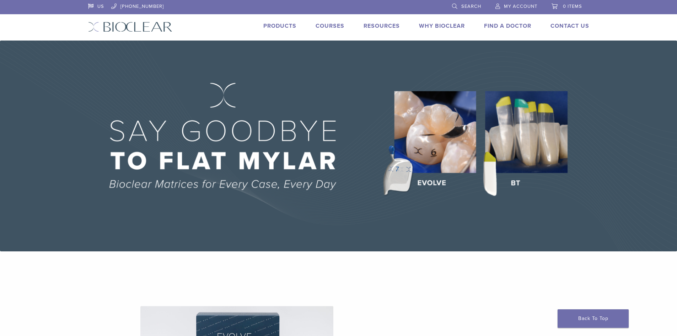 This screenshot has width=677, height=336. What do you see at coordinates (382, 26) in the screenshot?
I see `a: Resources` at bounding box center [382, 26].